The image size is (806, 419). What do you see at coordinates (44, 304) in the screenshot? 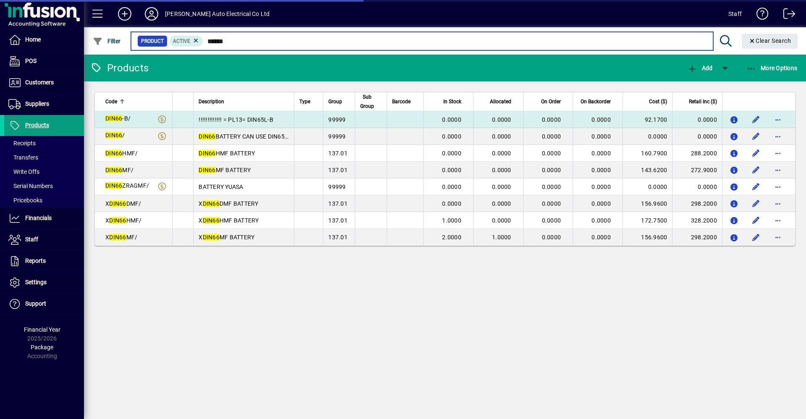
I see `a: Support` at bounding box center [44, 304].